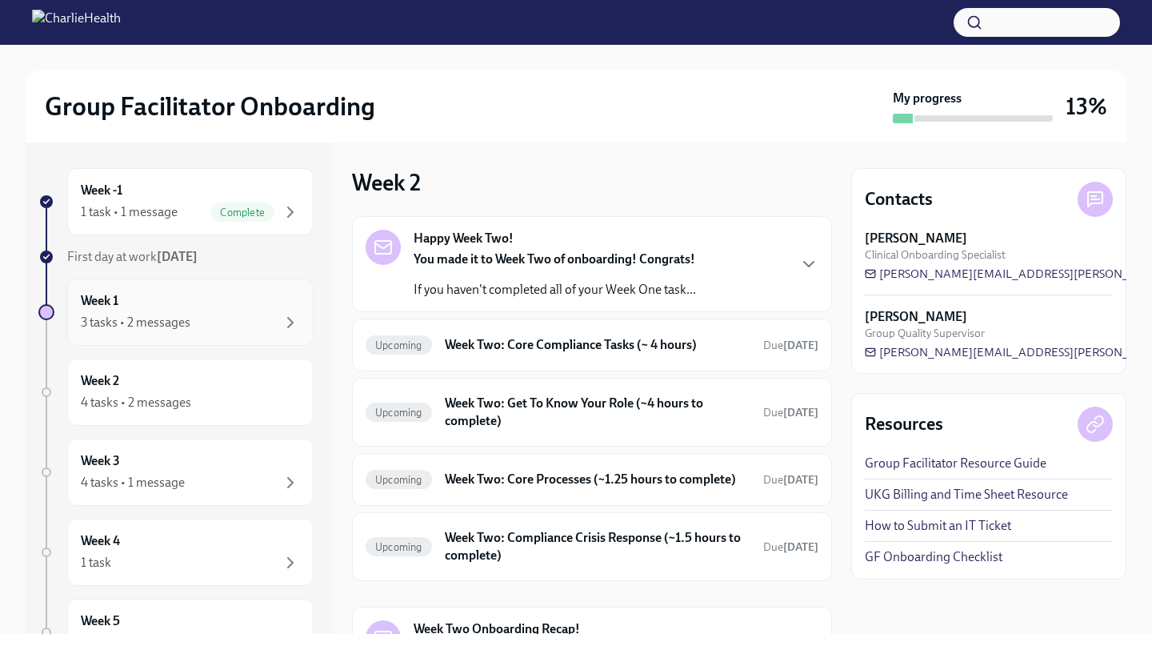 This screenshot has width=1152, height=650. I want to click on h6: Week Two: Core Processes (~1.25 hours to complete), so click(598, 479).